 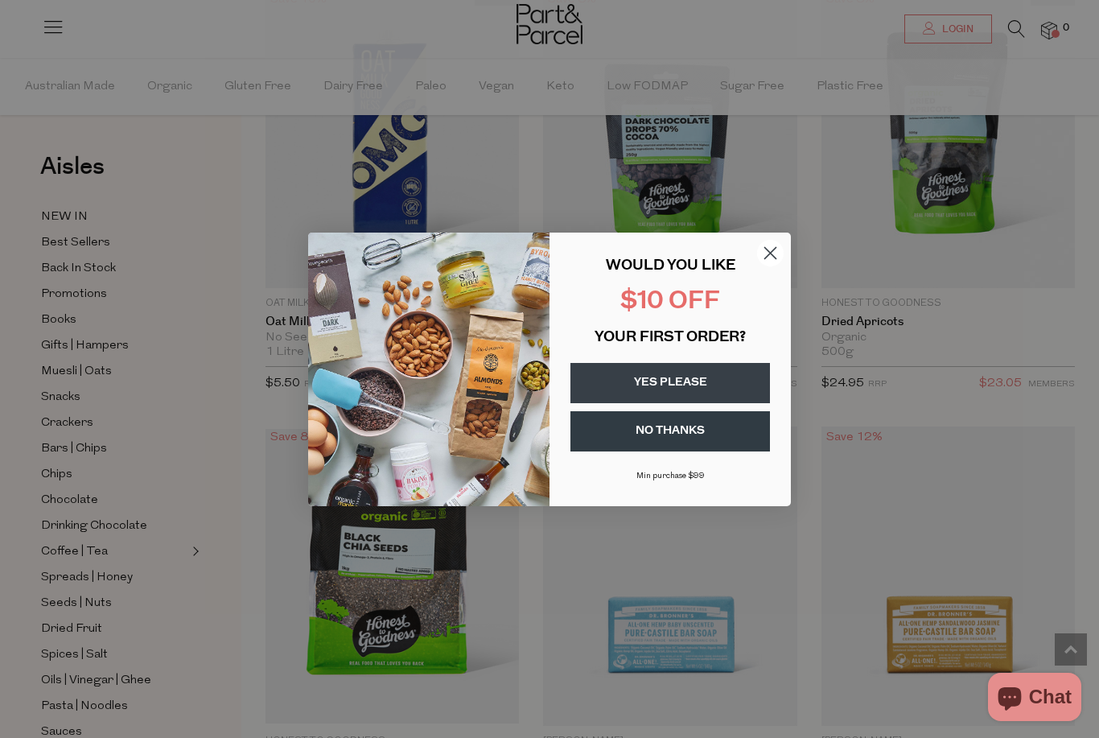 I want to click on img: 43fba0fb-7538-40bc-babb-ffb1a4d097bc.jpeg, so click(x=429, y=369).